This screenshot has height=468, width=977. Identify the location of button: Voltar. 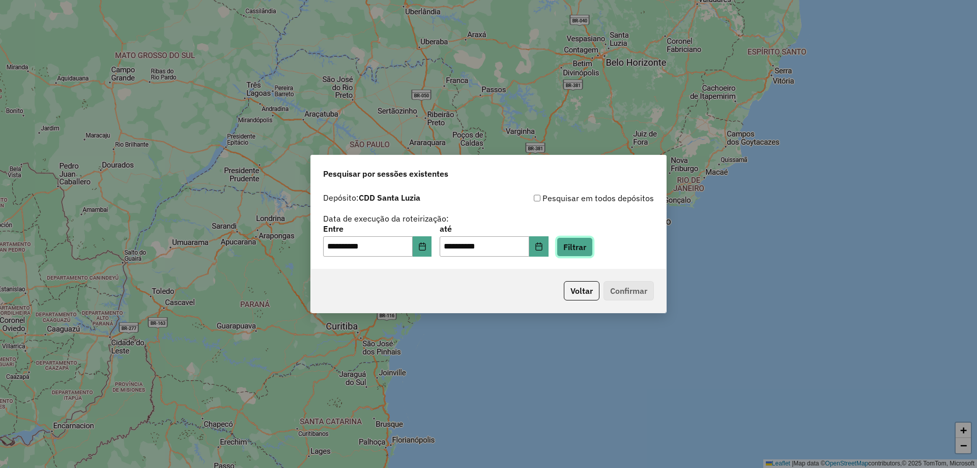
(582, 291).